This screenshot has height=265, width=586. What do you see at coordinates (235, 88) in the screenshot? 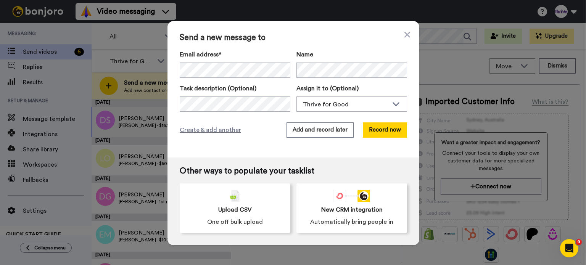
I see `label: Task description (Optional)` at bounding box center [235, 88].